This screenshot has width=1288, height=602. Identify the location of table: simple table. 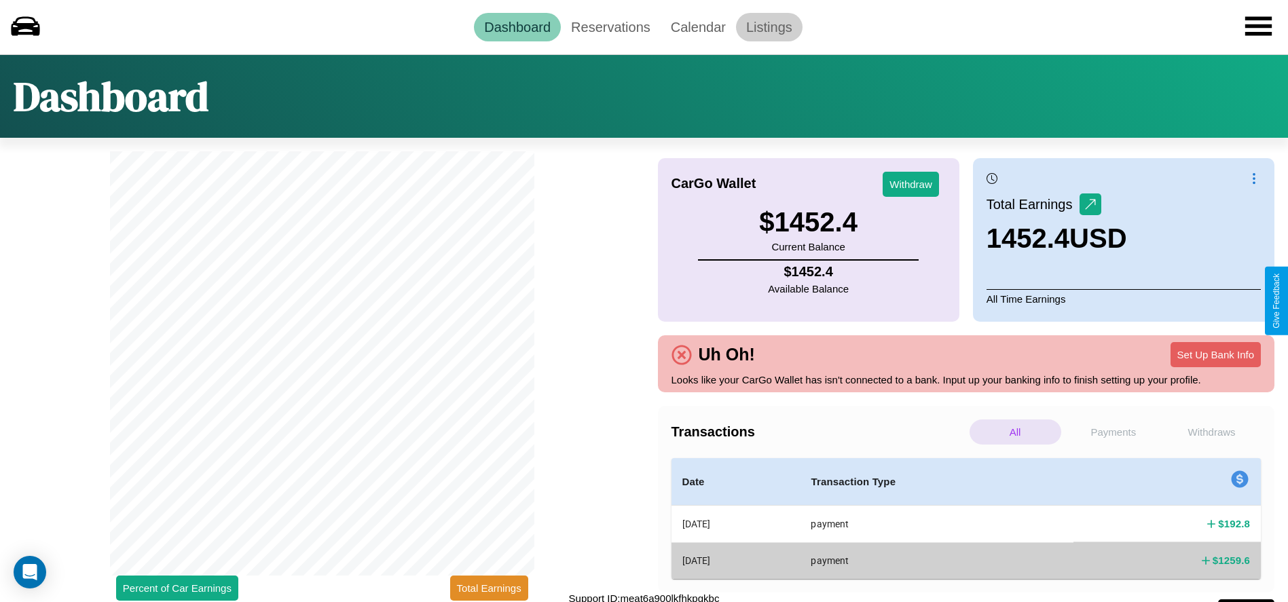
(966, 519).